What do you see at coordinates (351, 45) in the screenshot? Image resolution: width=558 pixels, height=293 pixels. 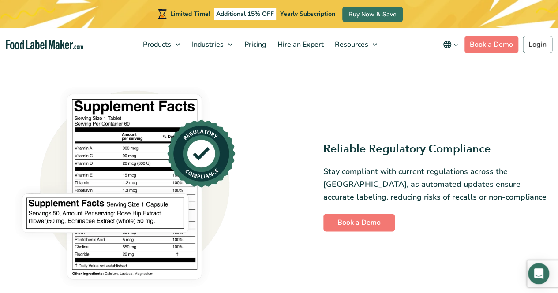 I see `span: Resources` at bounding box center [351, 45].